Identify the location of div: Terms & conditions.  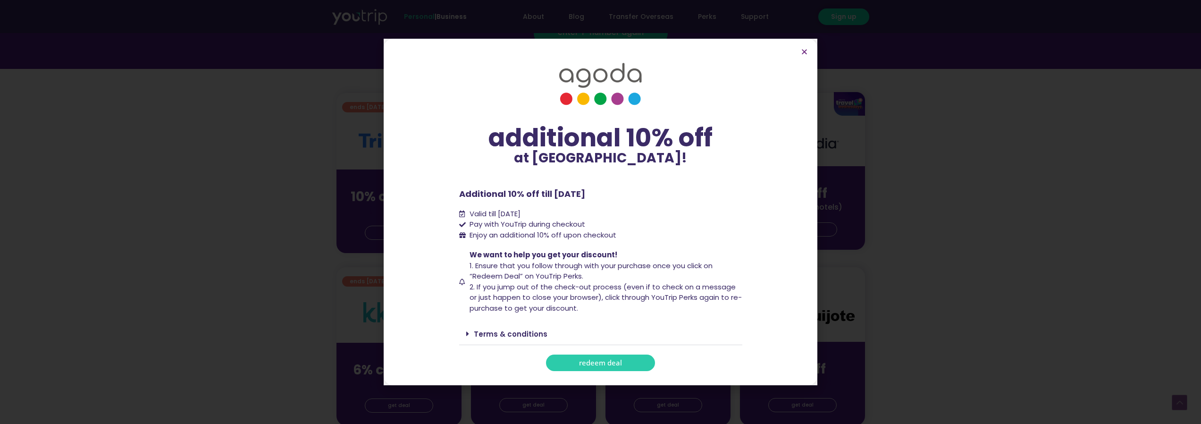
(601, 334).